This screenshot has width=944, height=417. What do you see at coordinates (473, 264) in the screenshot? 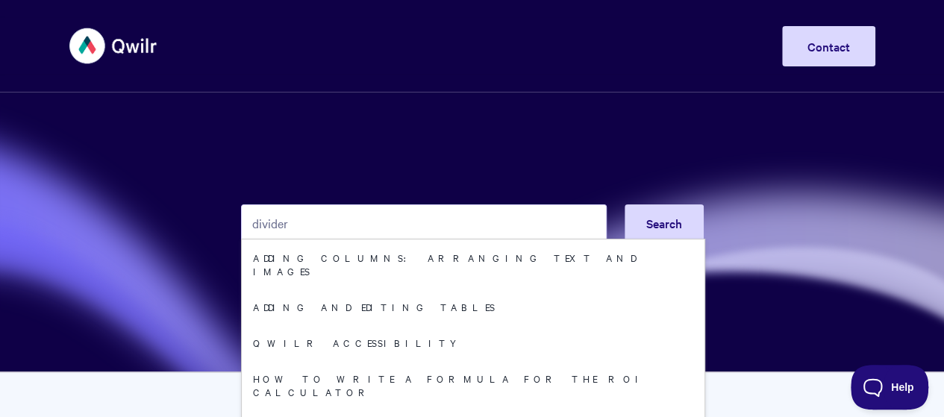
I see `a: Adding Columns: arranging text and images` at bounding box center [473, 264].